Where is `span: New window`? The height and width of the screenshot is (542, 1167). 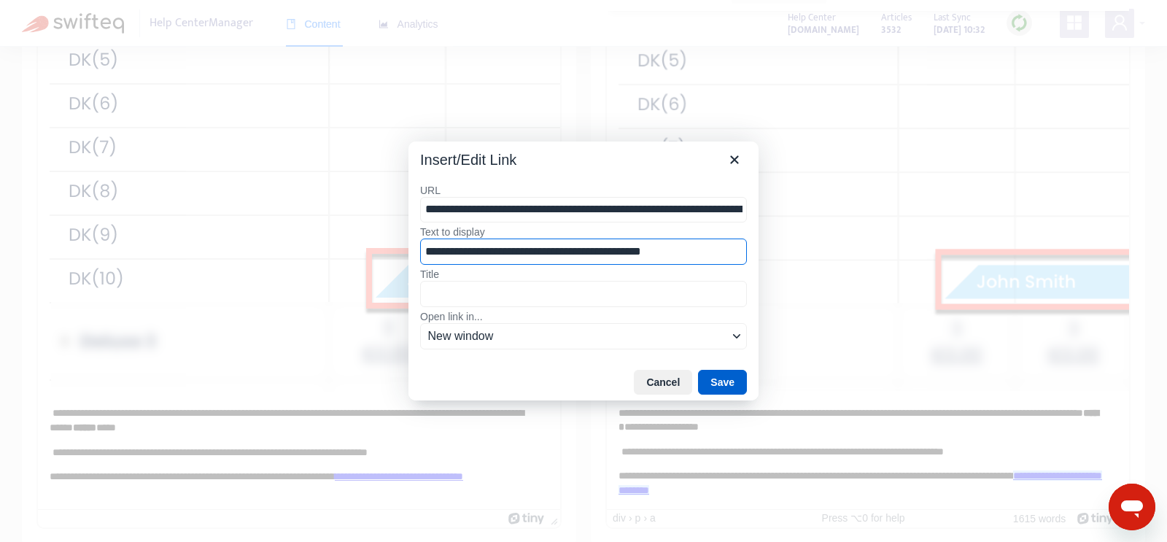 span: New window is located at coordinates (578, 336).